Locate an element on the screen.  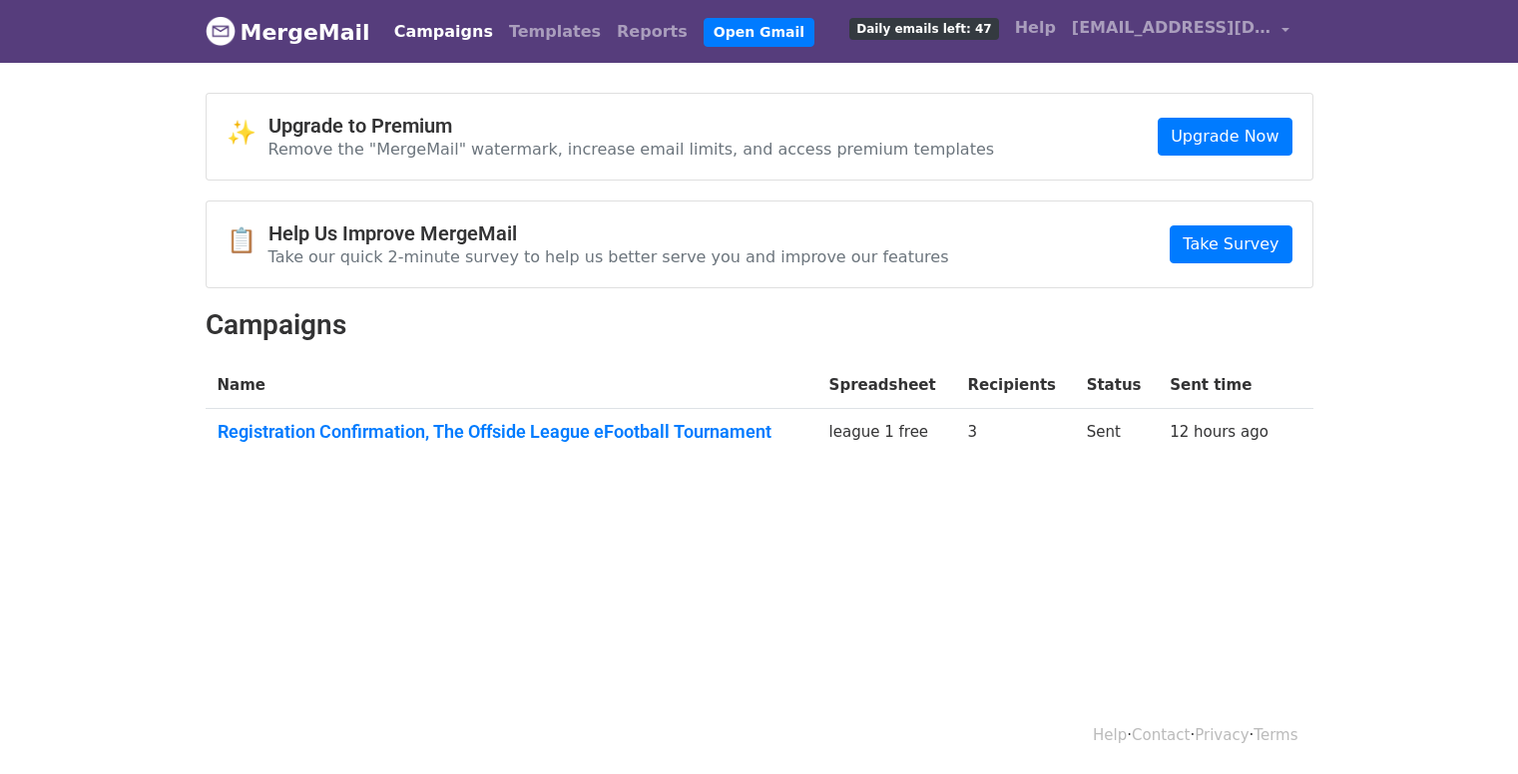
a: Upgrade Now is located at coordinates (1224, 137).